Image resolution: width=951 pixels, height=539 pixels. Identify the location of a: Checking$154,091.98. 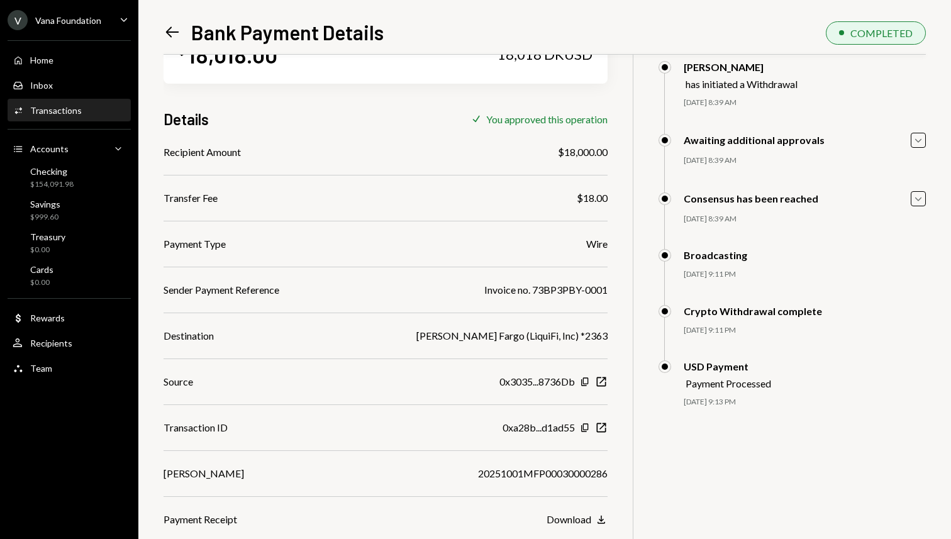
(69, 177).